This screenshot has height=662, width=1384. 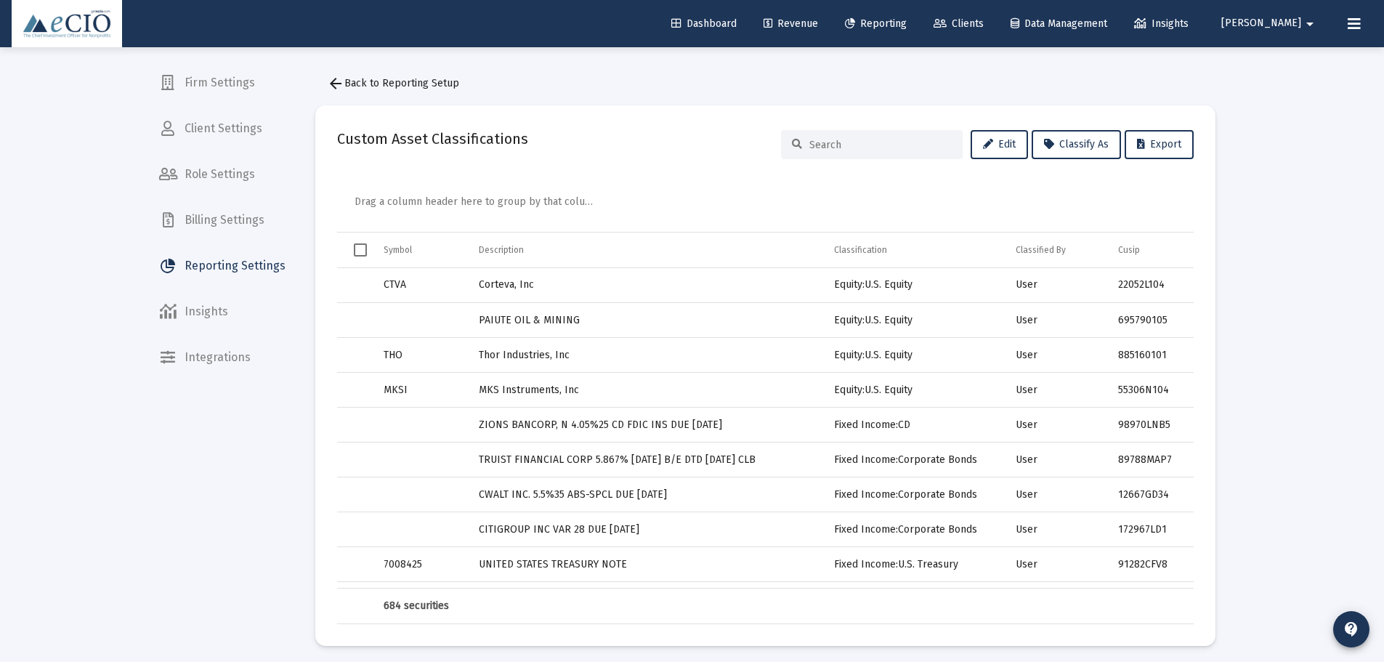 What do you see at coordinates (222, 220) in the screenshot?
I see `span: Billing Settings` at bounding box center [222, 220].